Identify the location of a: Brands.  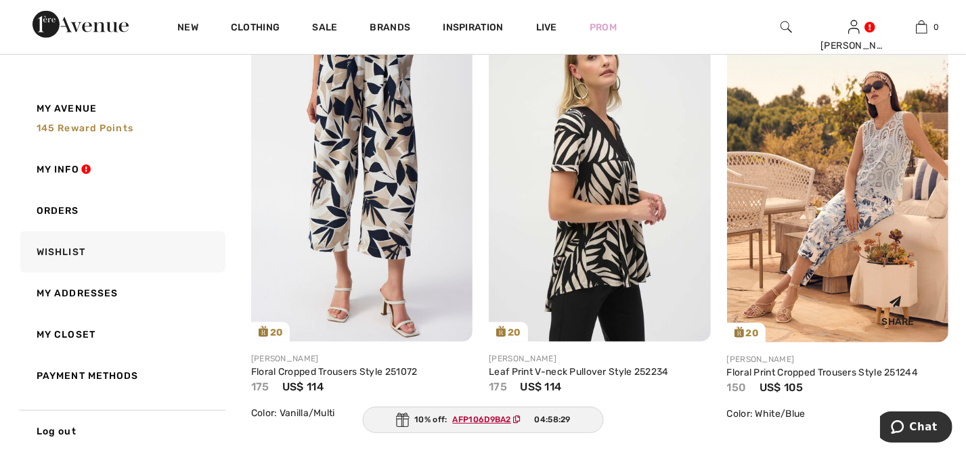
(391, 28).